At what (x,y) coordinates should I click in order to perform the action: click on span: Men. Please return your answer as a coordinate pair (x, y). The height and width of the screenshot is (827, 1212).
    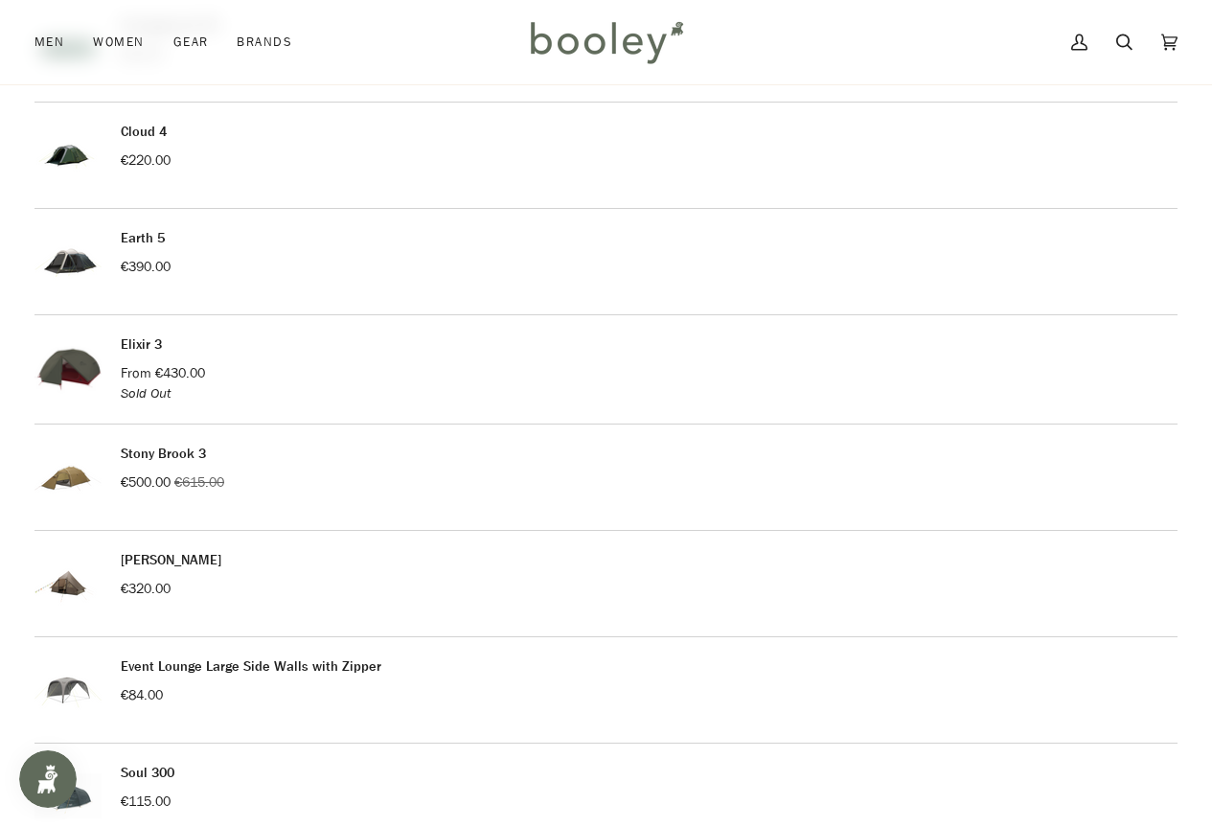
    Looking at the image, I should click on (49, 42).